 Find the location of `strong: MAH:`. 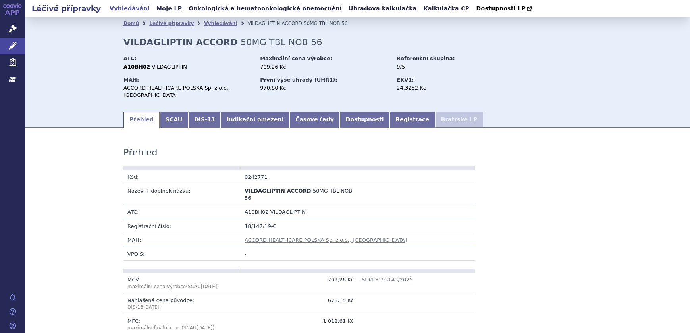

strong: MAH: is located at coordinates (131, 80).